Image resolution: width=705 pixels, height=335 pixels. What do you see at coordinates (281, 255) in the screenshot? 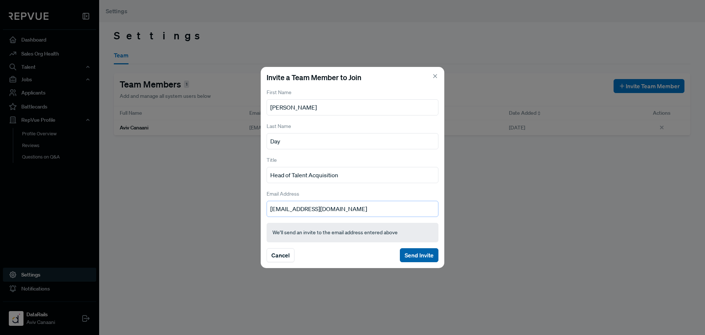
I see `button: Cancel` at bounding box center [281, 255].